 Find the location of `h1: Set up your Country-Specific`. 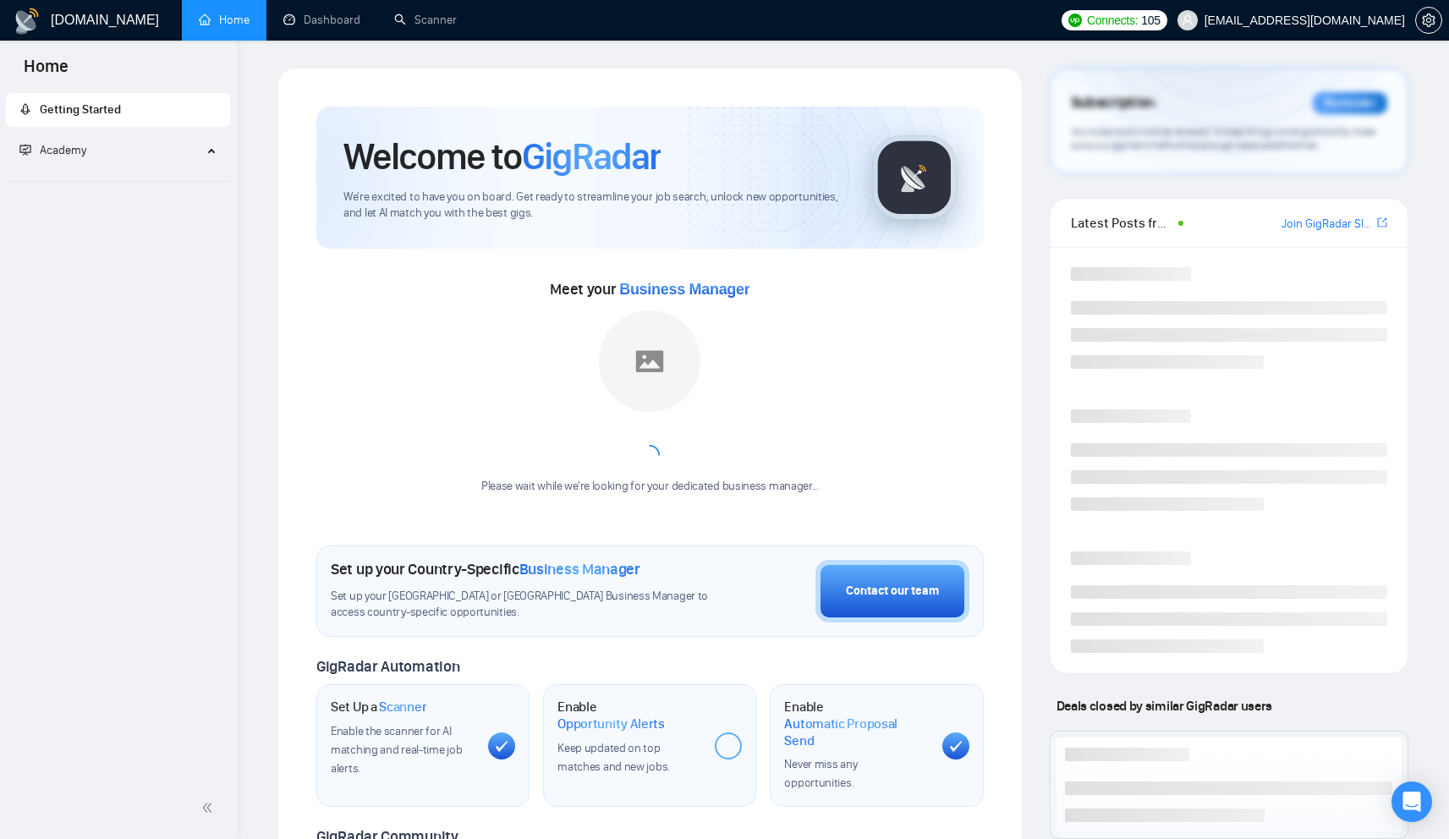

h1: Set up your Country-Specific is located at coordinates (486, 569).